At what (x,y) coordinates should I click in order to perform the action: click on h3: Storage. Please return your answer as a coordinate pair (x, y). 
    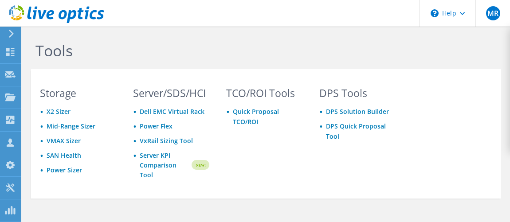
    Looking at the image, I should click on (78, 93).